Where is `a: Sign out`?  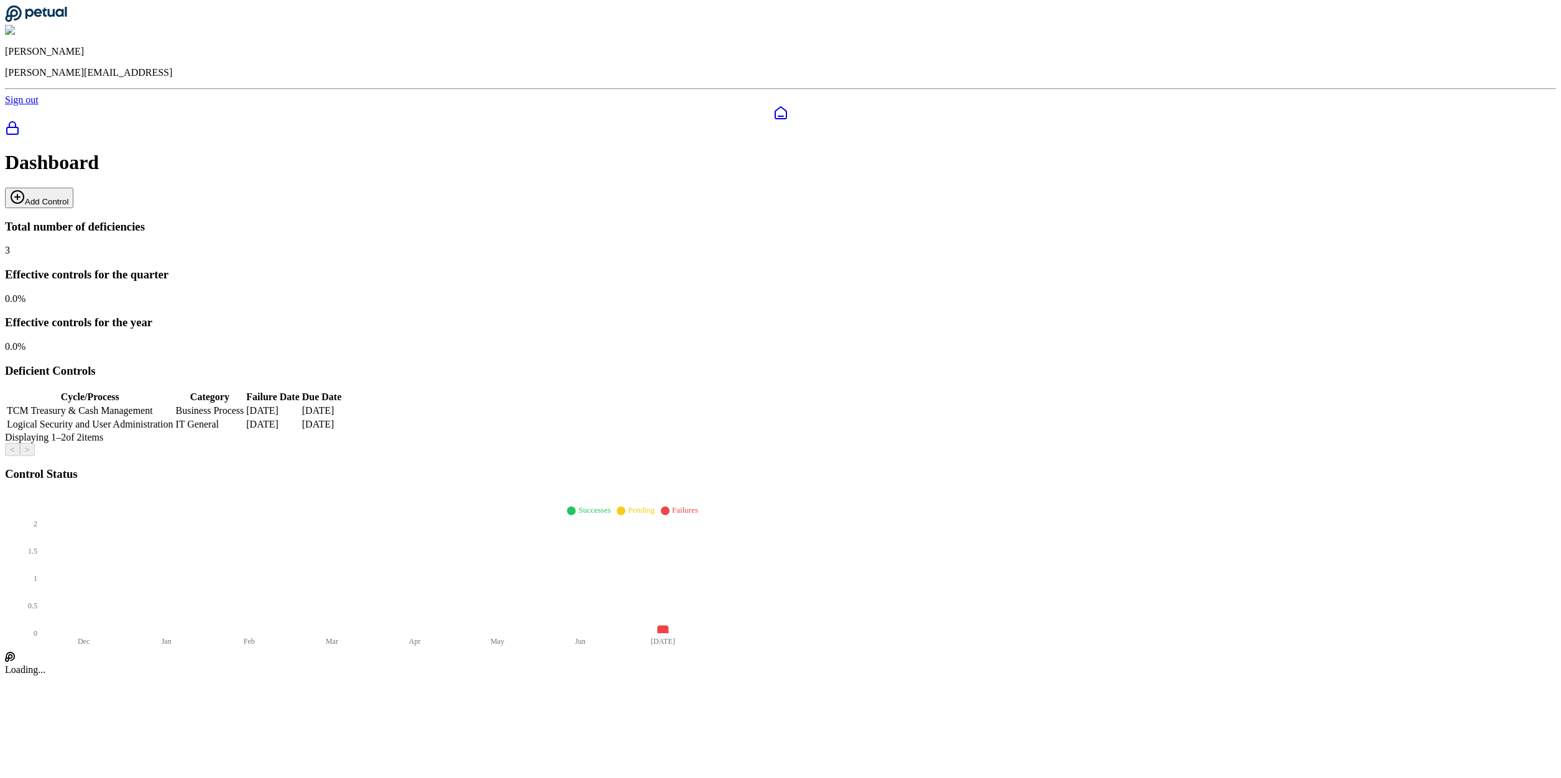
a: Sign out is located at coordinates (22, 99).